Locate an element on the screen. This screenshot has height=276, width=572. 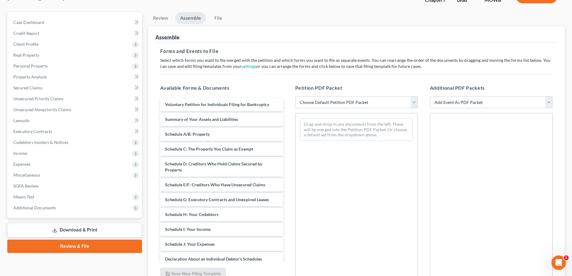
span: Case Dashboard is located at coordinates (29, 22).